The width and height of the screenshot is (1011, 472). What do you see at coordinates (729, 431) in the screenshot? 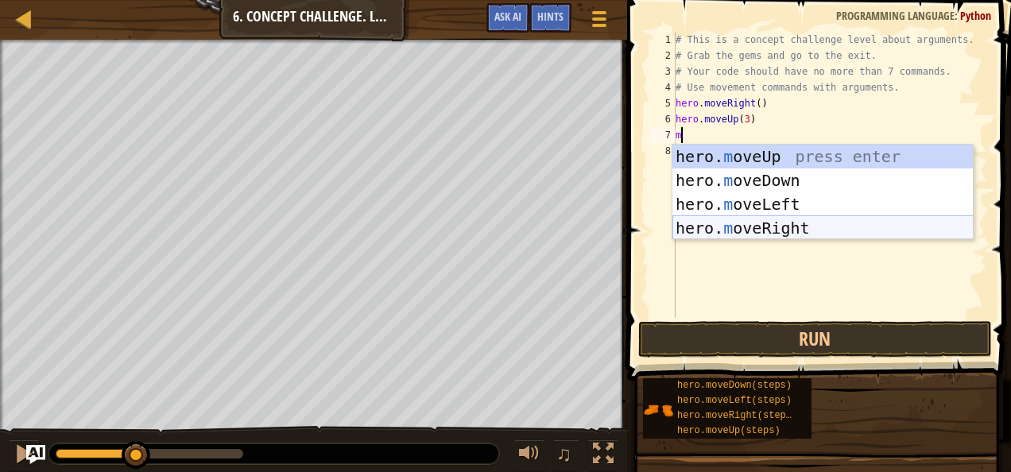
I see `span: hero.moveUp(steps)` at bounding box center [729, 431].